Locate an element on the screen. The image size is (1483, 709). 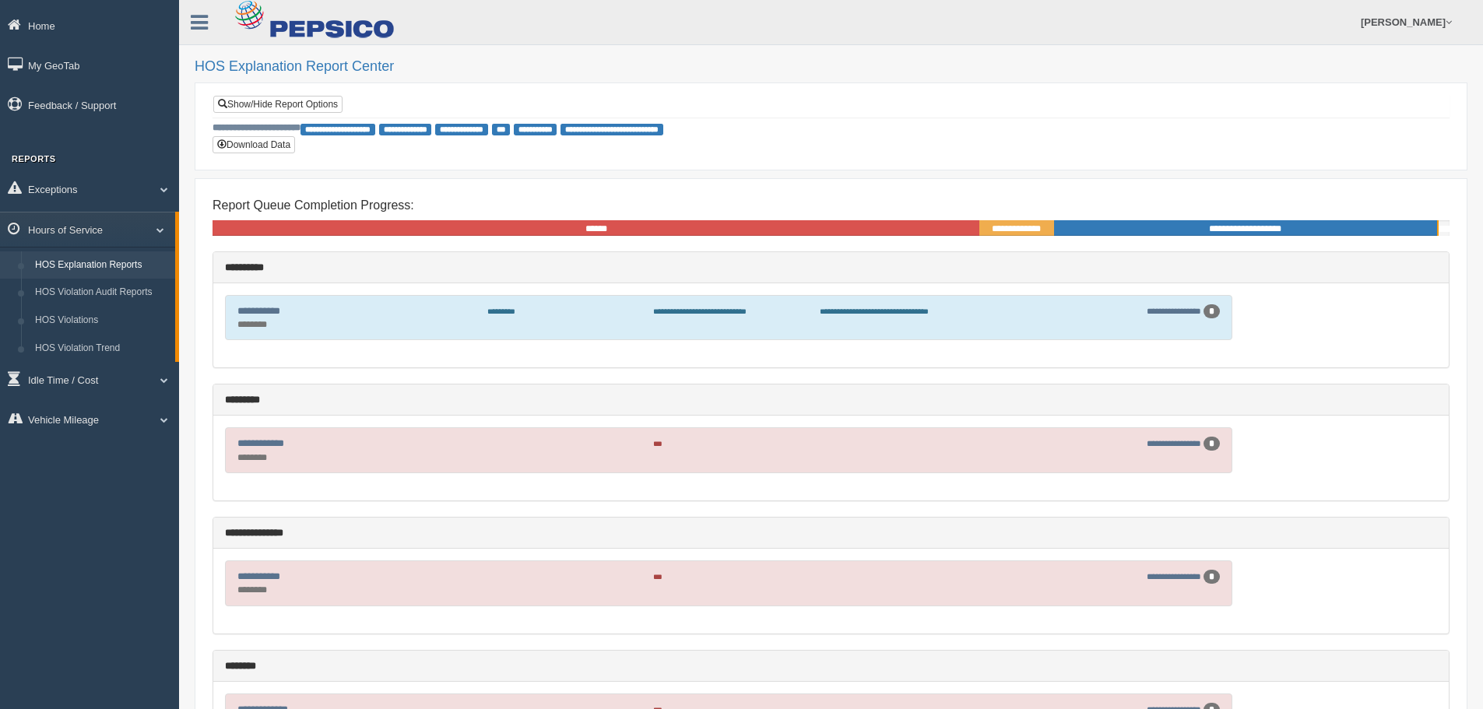
a: HOS Violation Trend is located at coordinates (101, 349).